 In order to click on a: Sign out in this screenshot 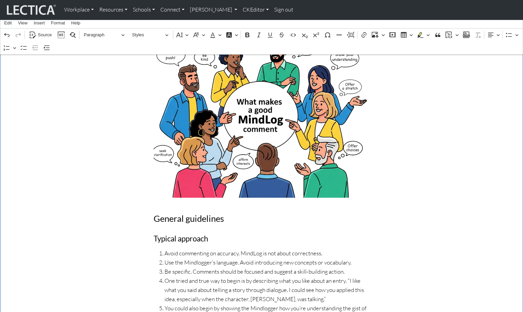, I will do `click(284, 10)`.